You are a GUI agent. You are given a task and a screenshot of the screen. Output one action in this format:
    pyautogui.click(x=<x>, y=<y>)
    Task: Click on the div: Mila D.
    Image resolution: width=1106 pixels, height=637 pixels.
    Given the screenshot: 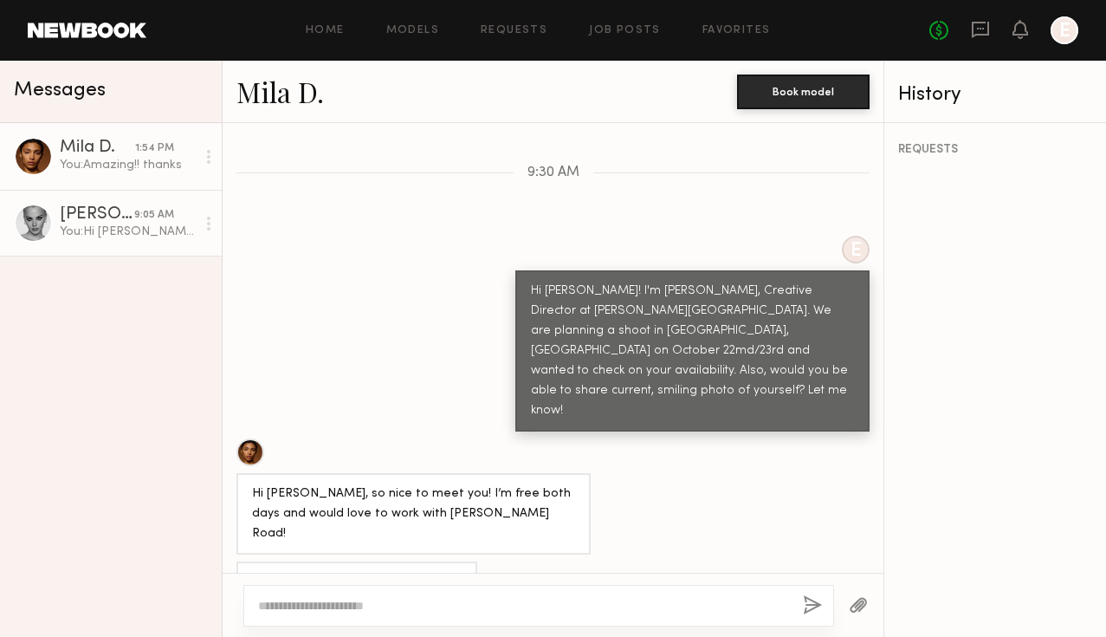 What is the action you would take?
    pyautogui.click(x=97, y=148)
    